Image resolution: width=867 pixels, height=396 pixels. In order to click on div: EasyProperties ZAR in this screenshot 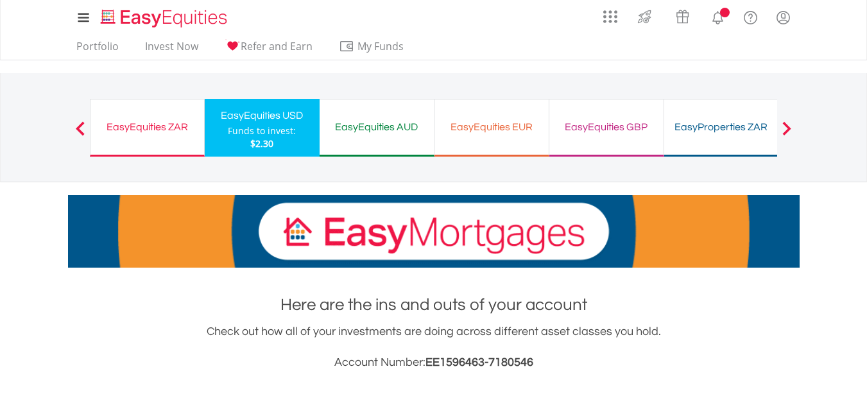, I will do `click(721, 127)`.